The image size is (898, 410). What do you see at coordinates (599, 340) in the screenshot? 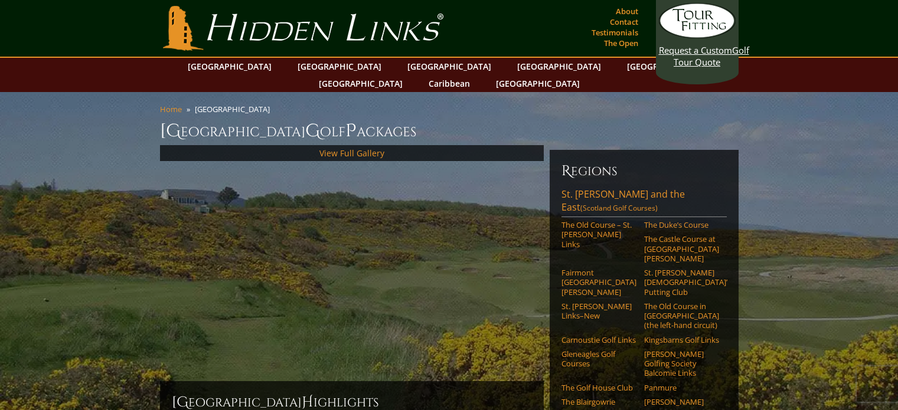
I see `a: Carnoustie Golf Links` at bounding box center [599, 340].